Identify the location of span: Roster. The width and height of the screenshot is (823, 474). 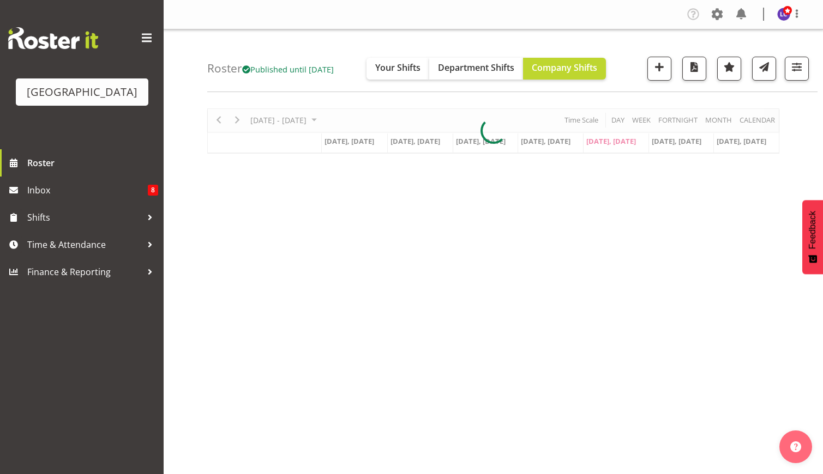
(93, 163).